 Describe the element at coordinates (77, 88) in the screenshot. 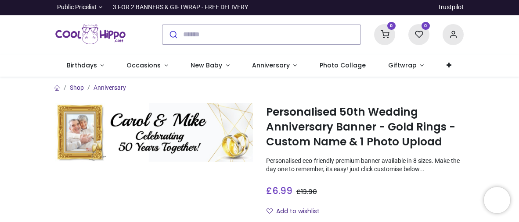

I see `a: Shop` at that location.